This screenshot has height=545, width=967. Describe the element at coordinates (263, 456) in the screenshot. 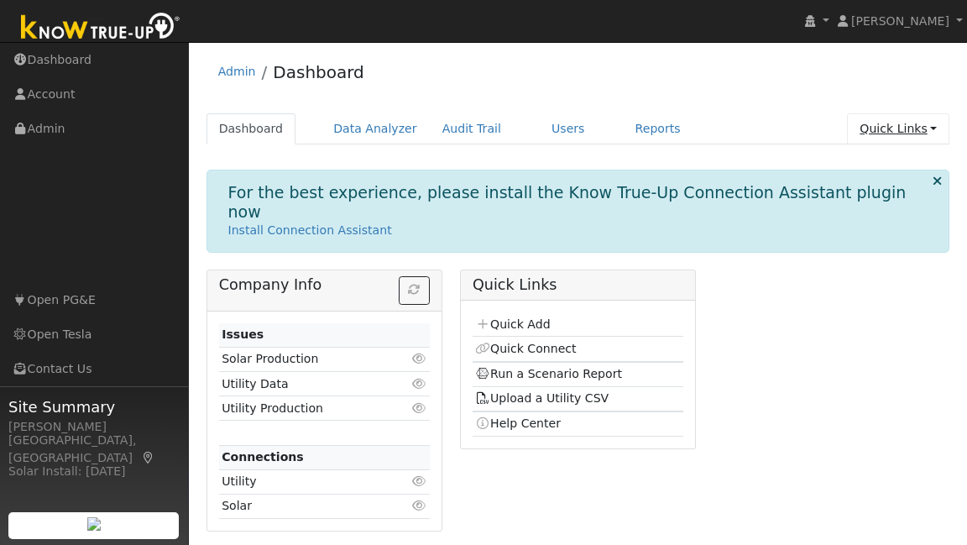

I see `strong: Connections` at that location.